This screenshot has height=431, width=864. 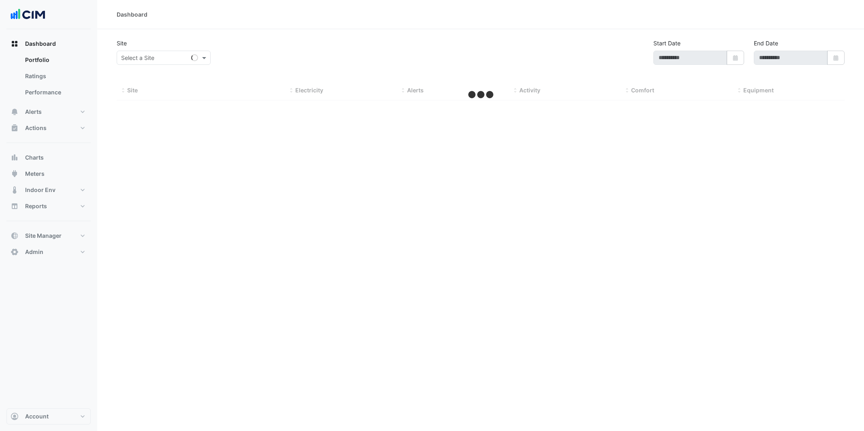 What do you see at coordinates (309, 90) in the screenshot?
I see `span: Electricity` at bounding box center [309, 90].